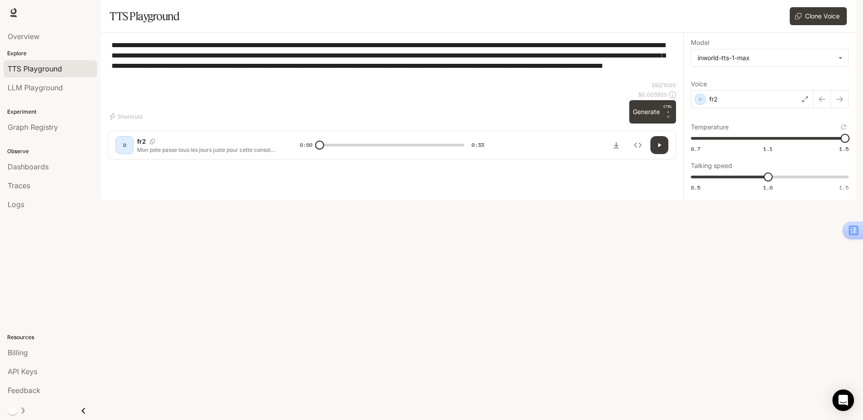 The image size is (863, 420). What do you see at coordinates (127, 116) in the screenshot?
I see `button: Shortcuts` at bounding box center [127, 116].